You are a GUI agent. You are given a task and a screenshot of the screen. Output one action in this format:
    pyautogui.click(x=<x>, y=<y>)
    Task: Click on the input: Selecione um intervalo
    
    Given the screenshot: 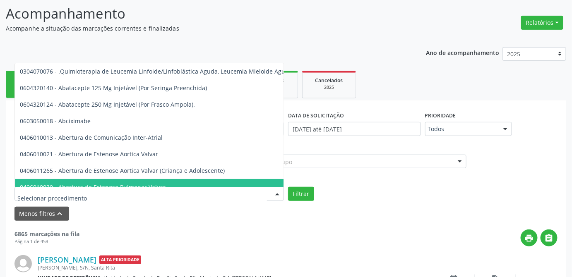 What is the action you would take?
    pyautogui.click(x=354, y=129)
    